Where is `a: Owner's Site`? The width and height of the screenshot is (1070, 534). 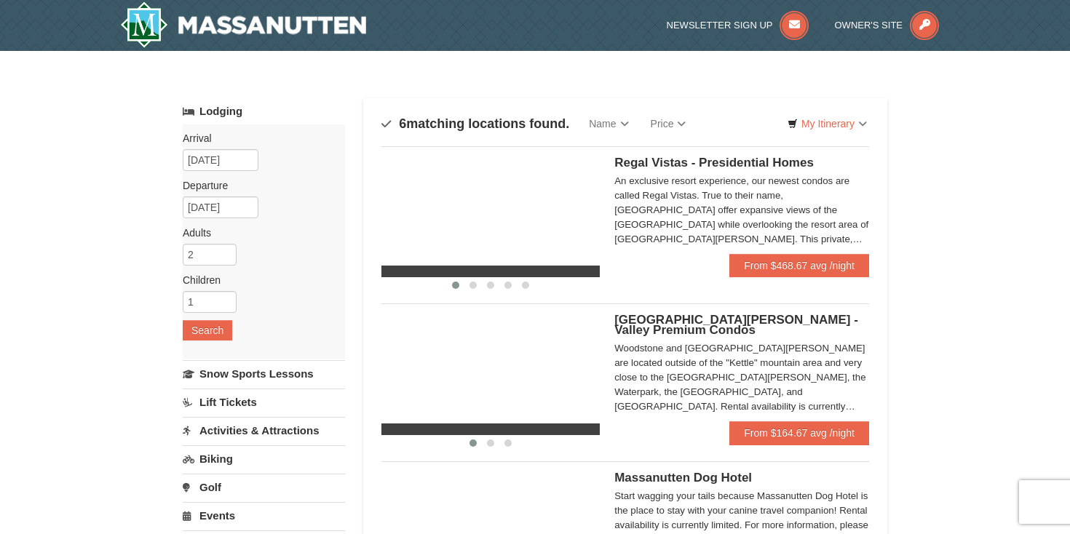
a: Owner's Site is located at coordinates (888, 25).